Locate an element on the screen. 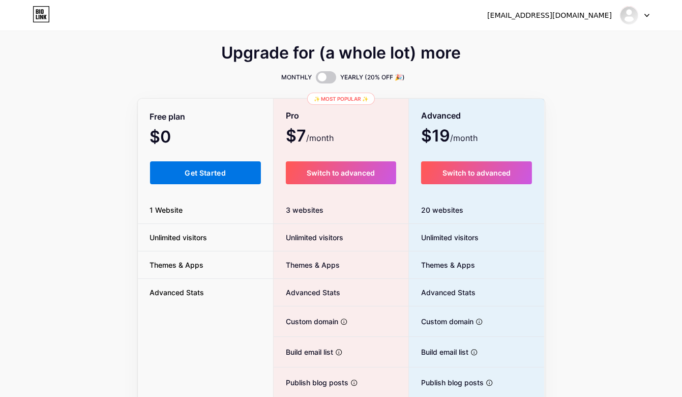 This screenshot has width=682, height=397. button: Get Started is located at coordinates (206, 172).